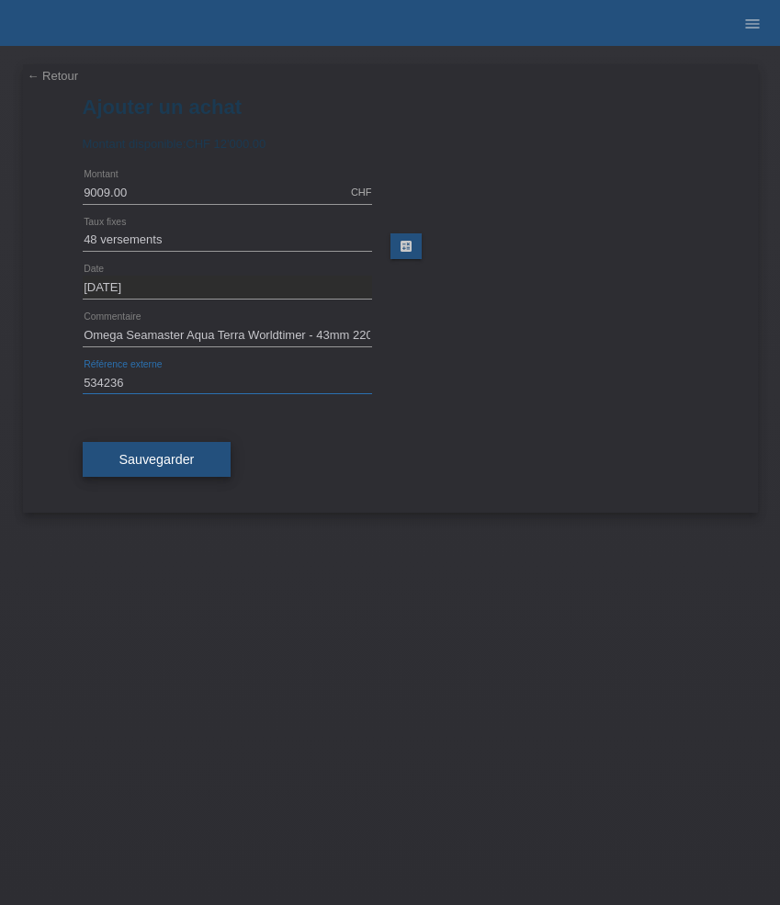  Describe the element at coordinates (406, 246) in the screenshot. I see `i: calculate` at that location.